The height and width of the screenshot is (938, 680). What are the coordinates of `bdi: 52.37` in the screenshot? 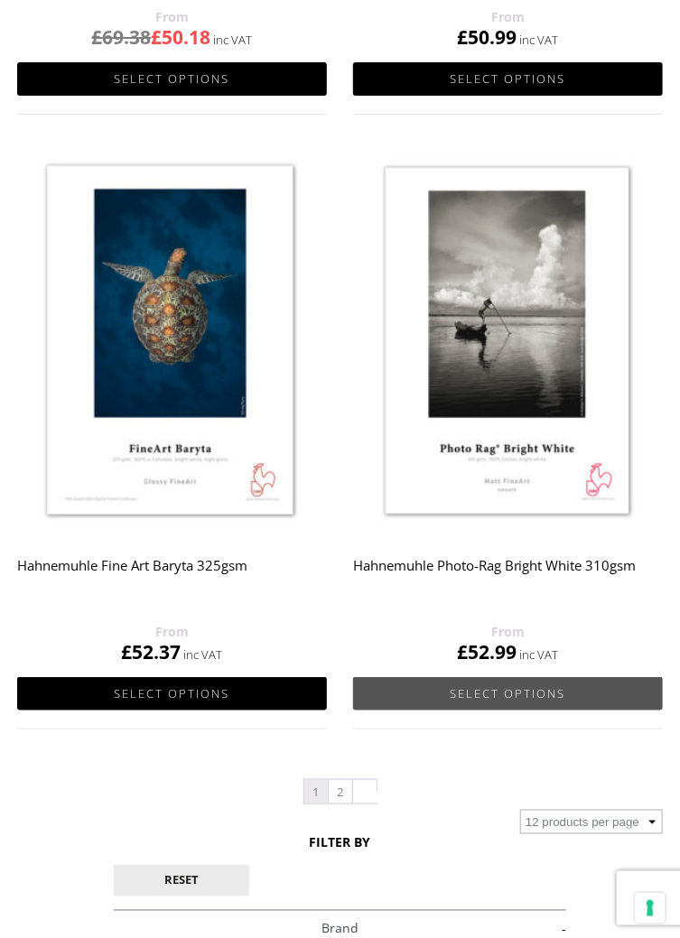 It's located at (152, 652).